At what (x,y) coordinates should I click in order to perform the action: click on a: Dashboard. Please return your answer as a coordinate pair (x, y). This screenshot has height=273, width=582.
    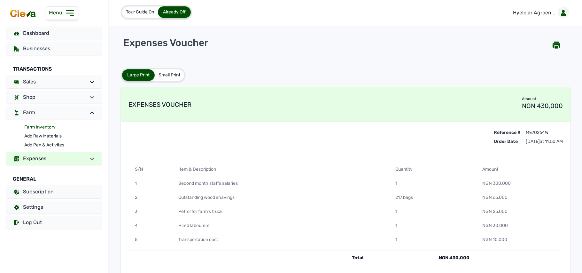
    Looking at the image, I should click on (54, 33).